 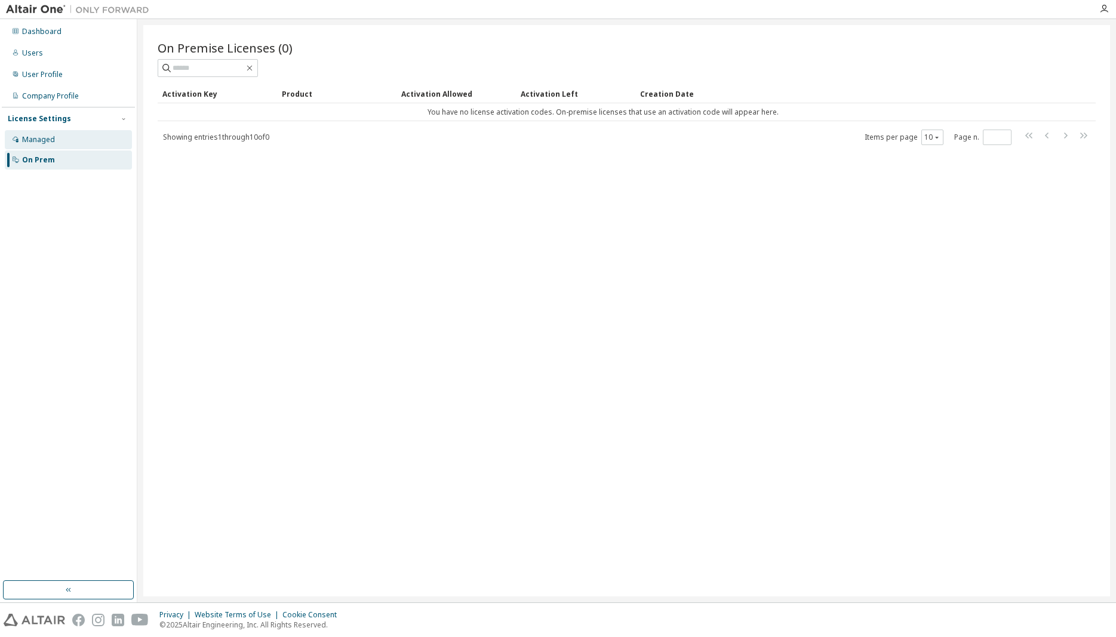 What do you see at coordinates (603, 112) in the screenshot?
I see `td: You have no license activation codes. On-premise licenses that use an activation code will appear...` at bounding box center [603, 112].